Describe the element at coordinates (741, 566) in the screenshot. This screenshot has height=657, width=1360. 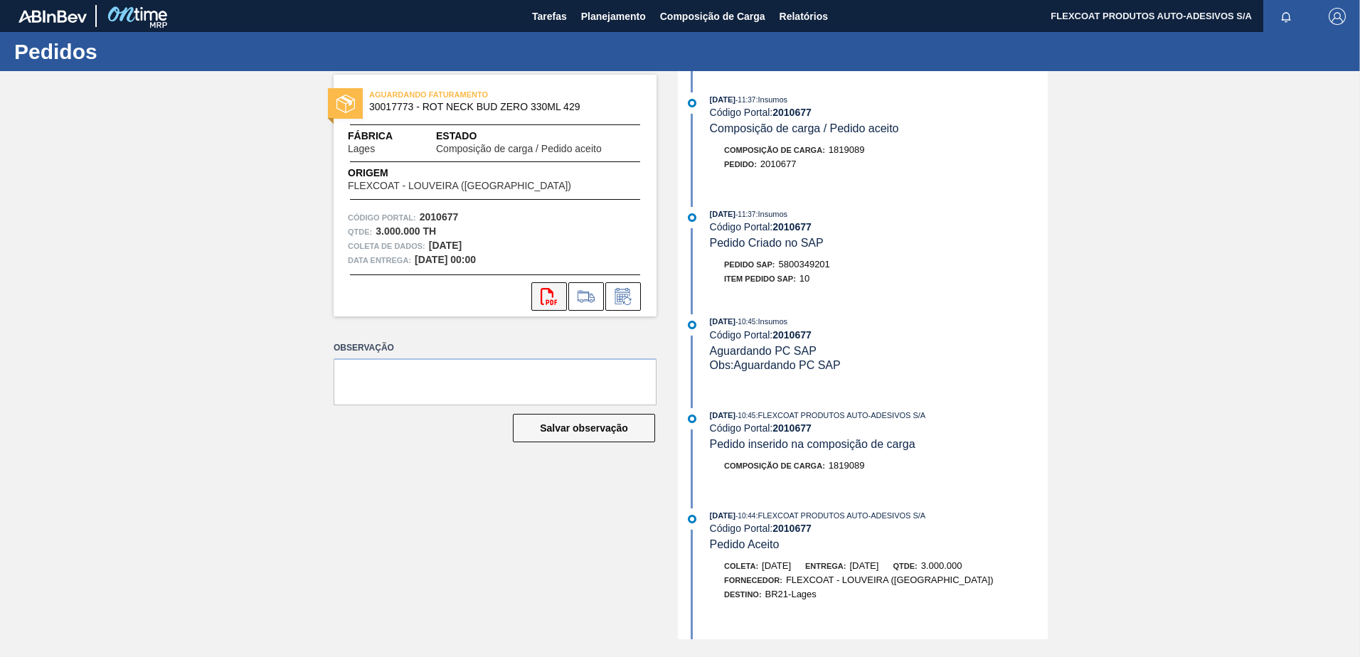
I see `span: Coleta:` at that location.